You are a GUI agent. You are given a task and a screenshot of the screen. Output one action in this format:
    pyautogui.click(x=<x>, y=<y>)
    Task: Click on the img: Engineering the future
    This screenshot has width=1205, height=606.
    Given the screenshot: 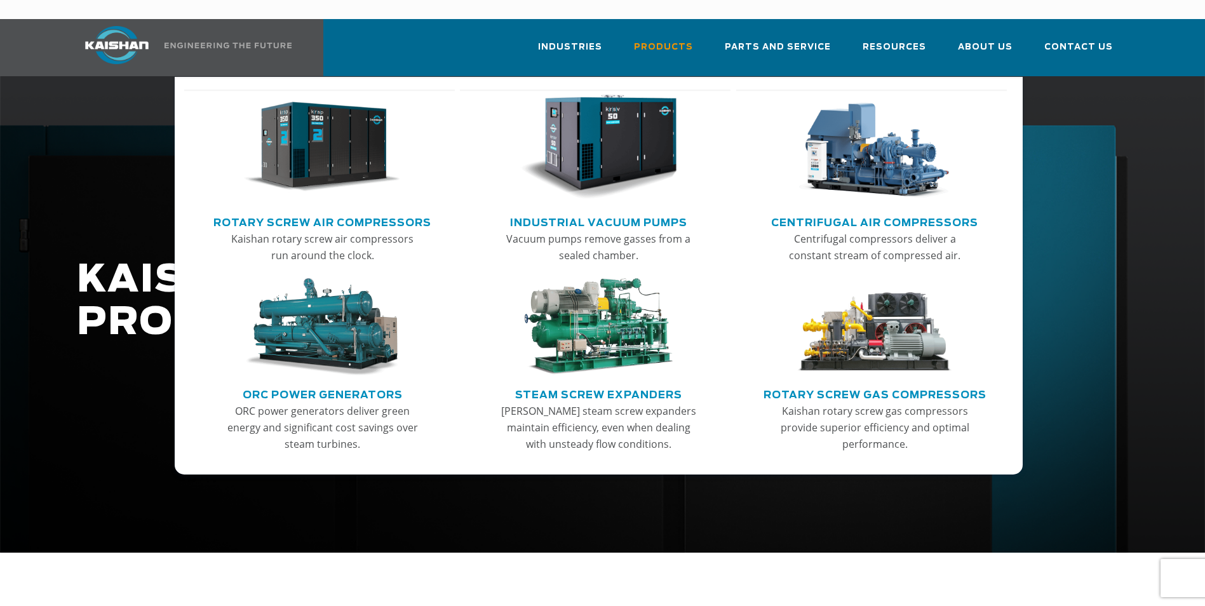 What is the action you would take?
    pyautogui.click(x=228, y=45)
    